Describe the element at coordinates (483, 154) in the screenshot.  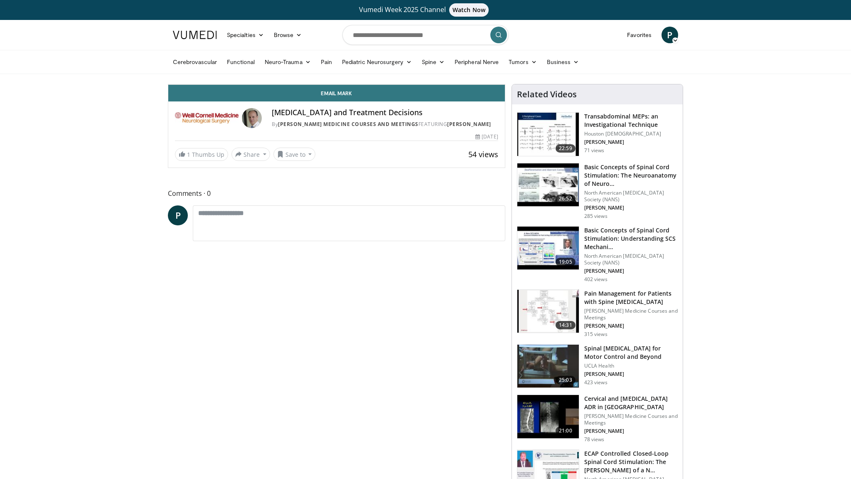
I see `span: 54 views` at that location.